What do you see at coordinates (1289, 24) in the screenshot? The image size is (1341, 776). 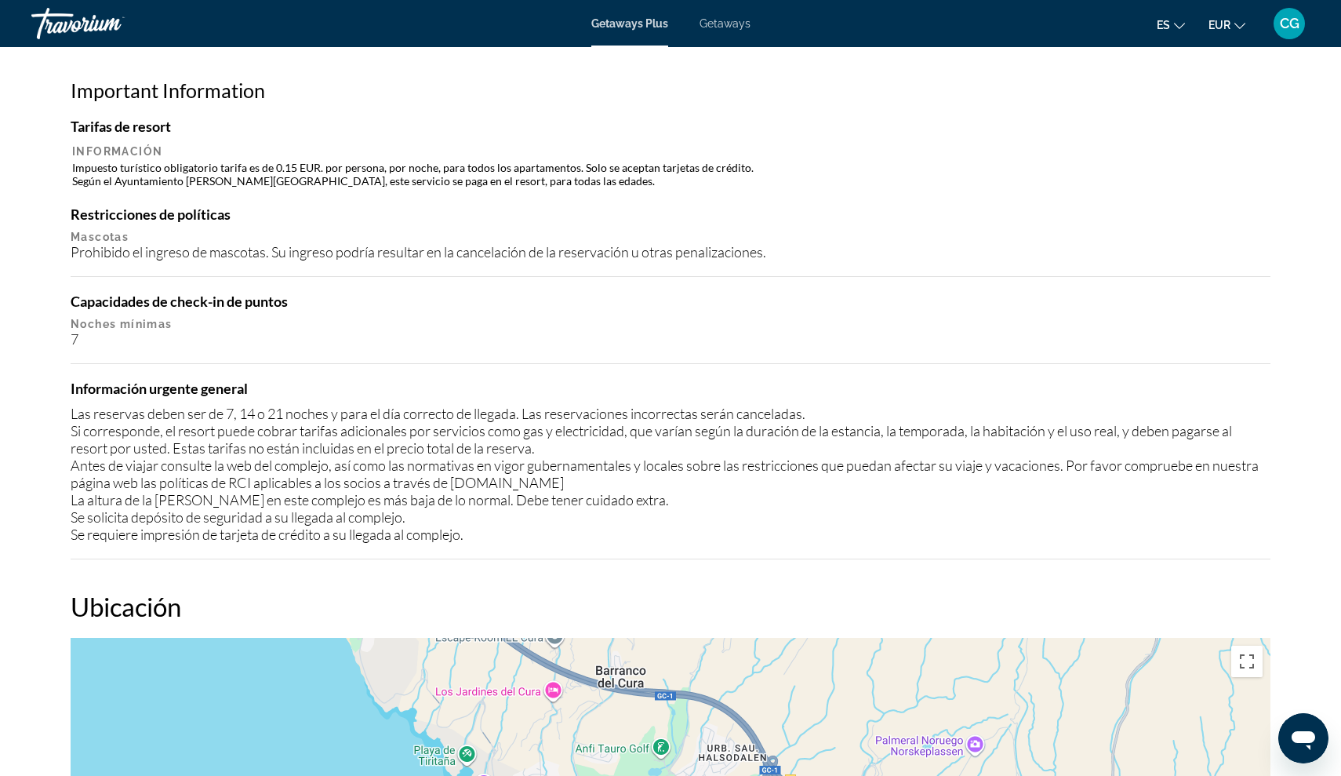 I see `span: CG` at bounding box center [1289, 24].